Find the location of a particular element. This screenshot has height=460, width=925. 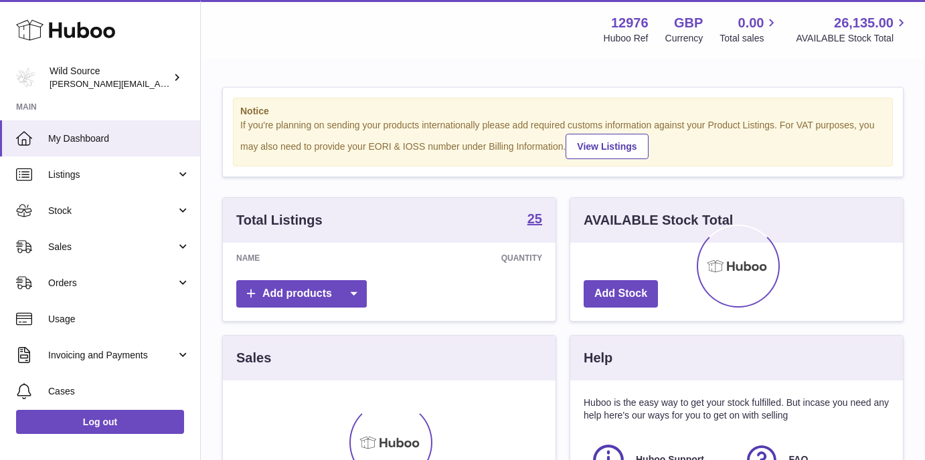

strong: Notice is located at coordinates (563, 111).